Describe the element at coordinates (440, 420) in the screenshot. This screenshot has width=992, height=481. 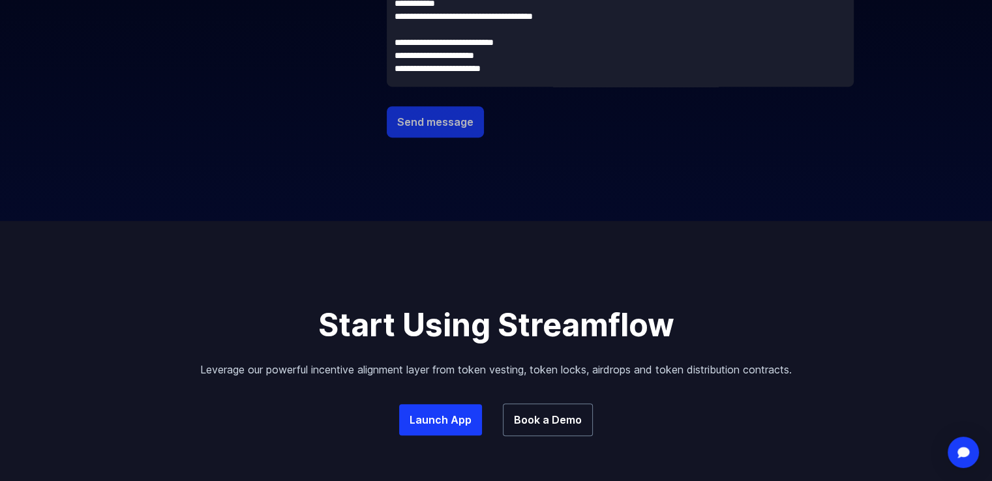
I see `a: Launch App` at that location.